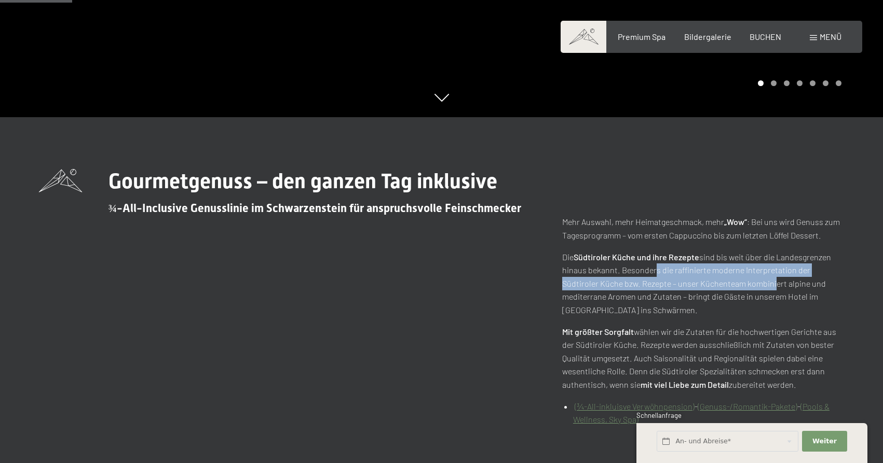  What do you see at coordinates (735, 222) in the screenshot?
I see `strong: „Wow“` at bounding box center [735, 222].